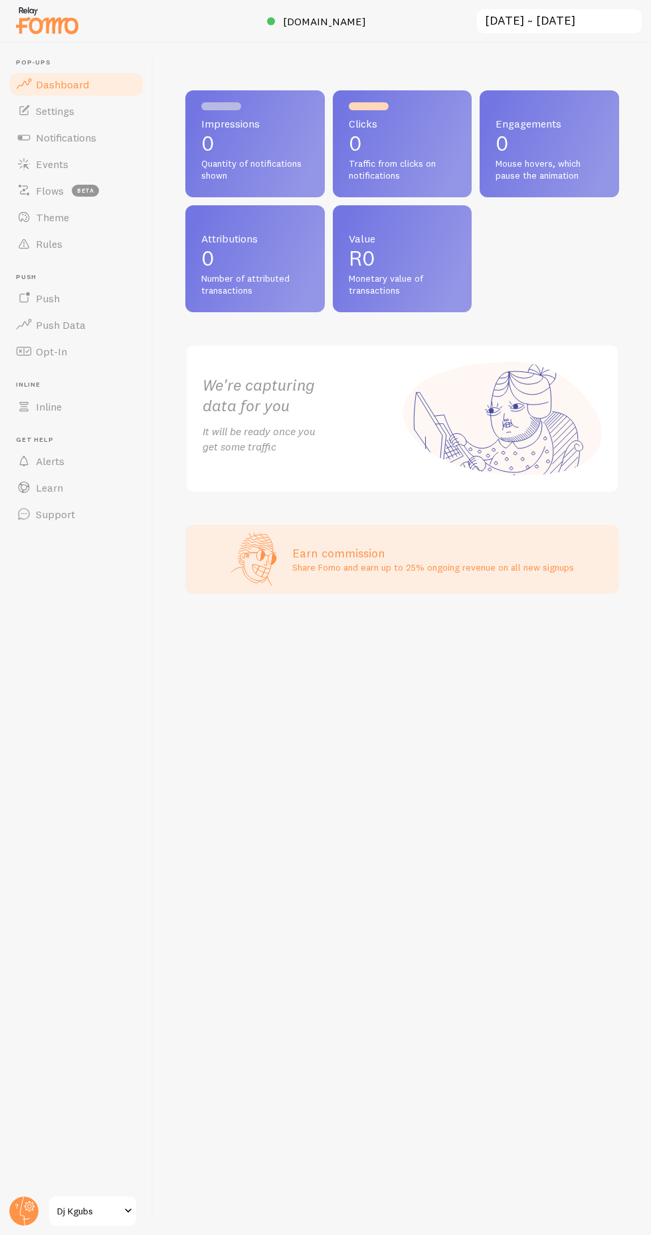 The height and width of the screenshot is (1235, 651). What do you see at coordinates (55, 514) in the screenshot?
I see `span: Support` at bounding box center [55, 514].